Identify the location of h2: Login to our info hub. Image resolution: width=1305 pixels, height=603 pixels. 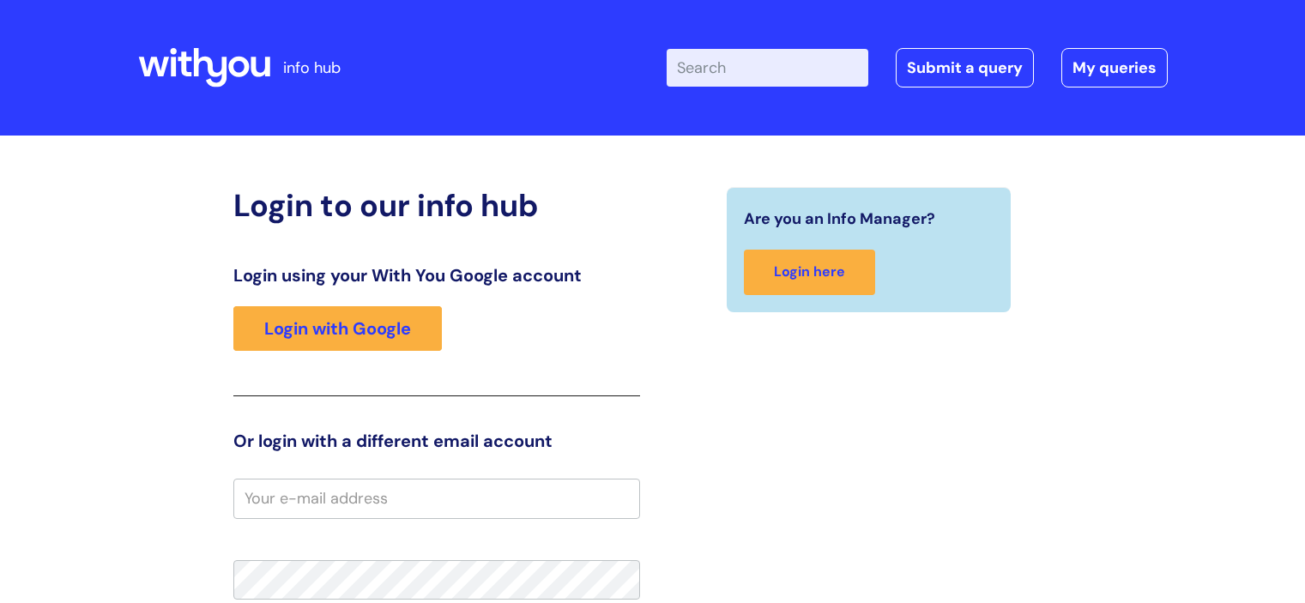
(437, 205).